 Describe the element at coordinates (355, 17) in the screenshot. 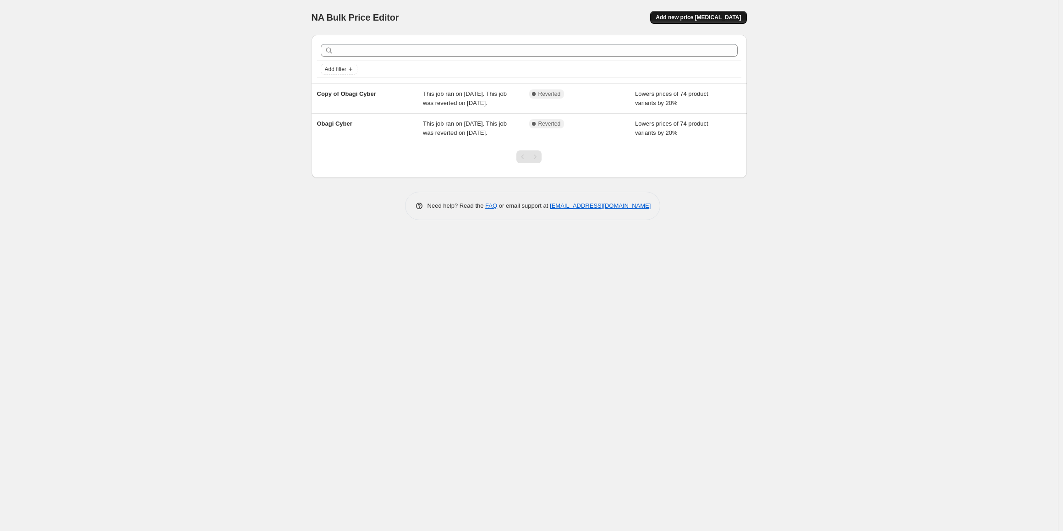

I see `span: NA Bulk Price Editor` at that location.